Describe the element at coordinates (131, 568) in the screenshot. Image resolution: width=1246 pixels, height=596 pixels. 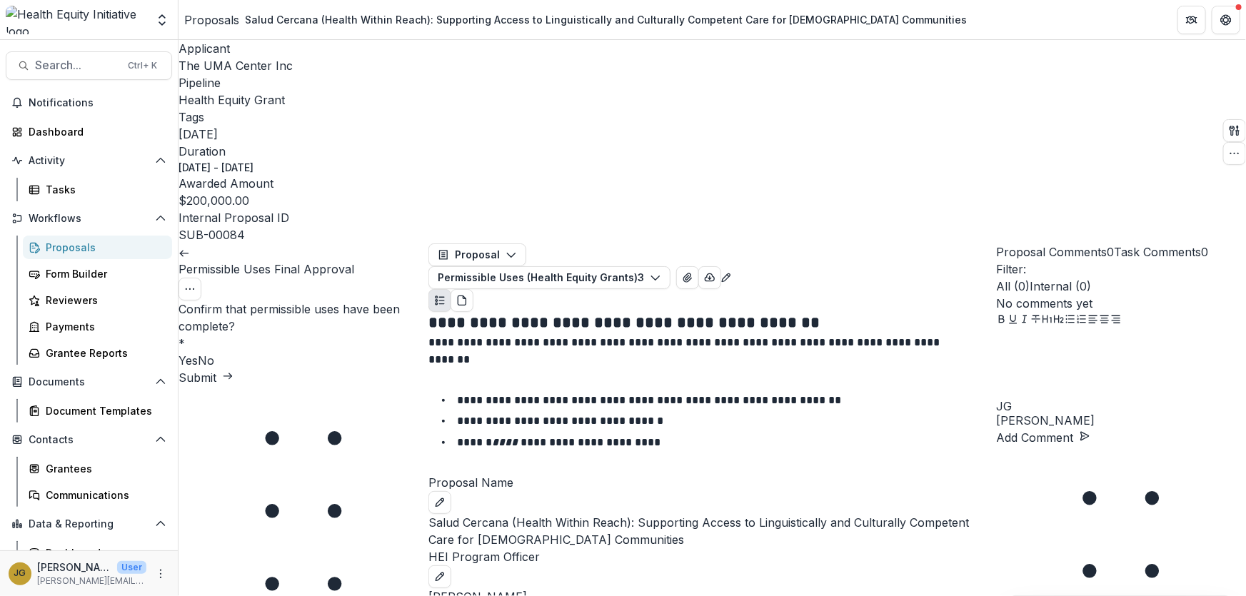
I see `p: User` at that location.